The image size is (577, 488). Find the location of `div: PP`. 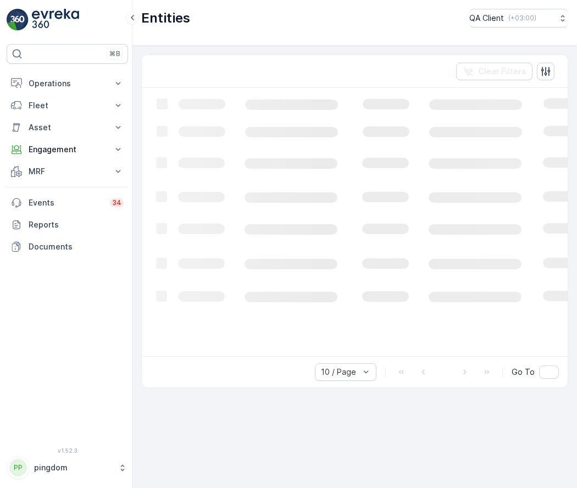

div: PP is located at coordinates (18, 468).